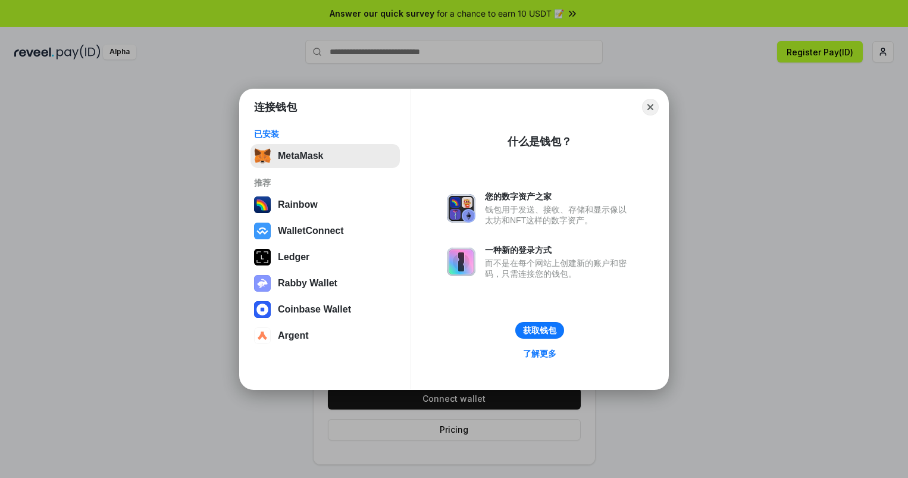  Describe the element at coordinates (263, 257) in the screenshot. I see `img: svg+xml,%3Csvg%20xmlns%3D%22http%3A%2F%2Fwww.w3.org%2F2000%2Fsvg%22%20width%3D%2228%22%20height%3...` at that location.